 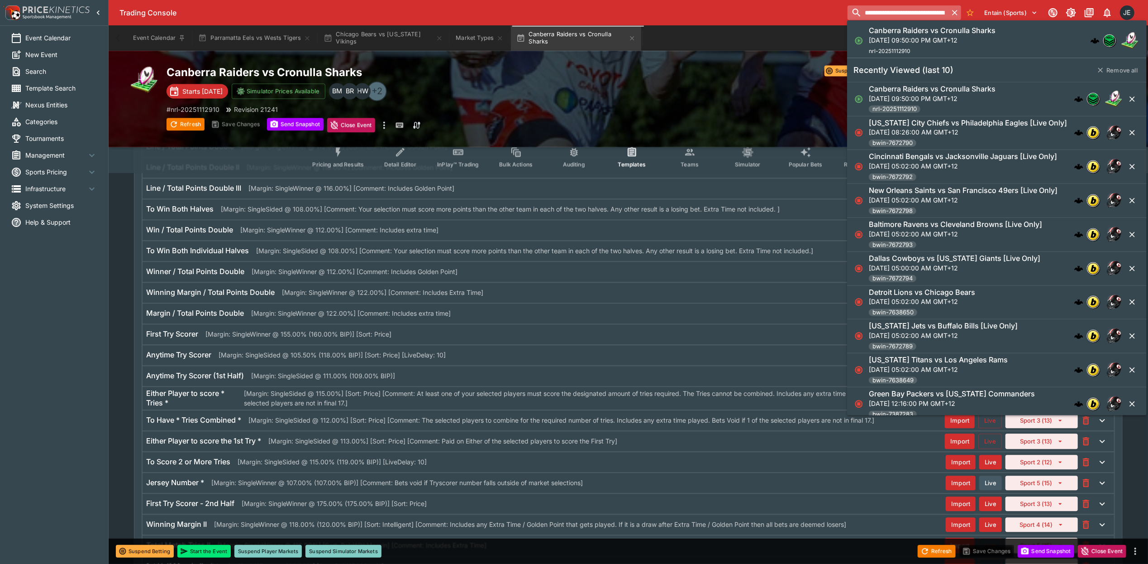 What do you see at coordinates (956, 224) in the screenshot?
I see `h6: Baltimore Ravens vs Cleveland Browns [Live Only]` at bounding box center [956, 224].